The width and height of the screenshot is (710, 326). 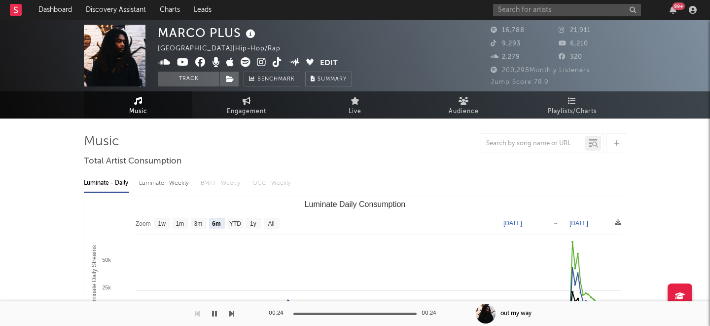 What do you see at coordinates (198, 223) in the screenshot?
I see `text: 3m` at bounding box center [198, 223].